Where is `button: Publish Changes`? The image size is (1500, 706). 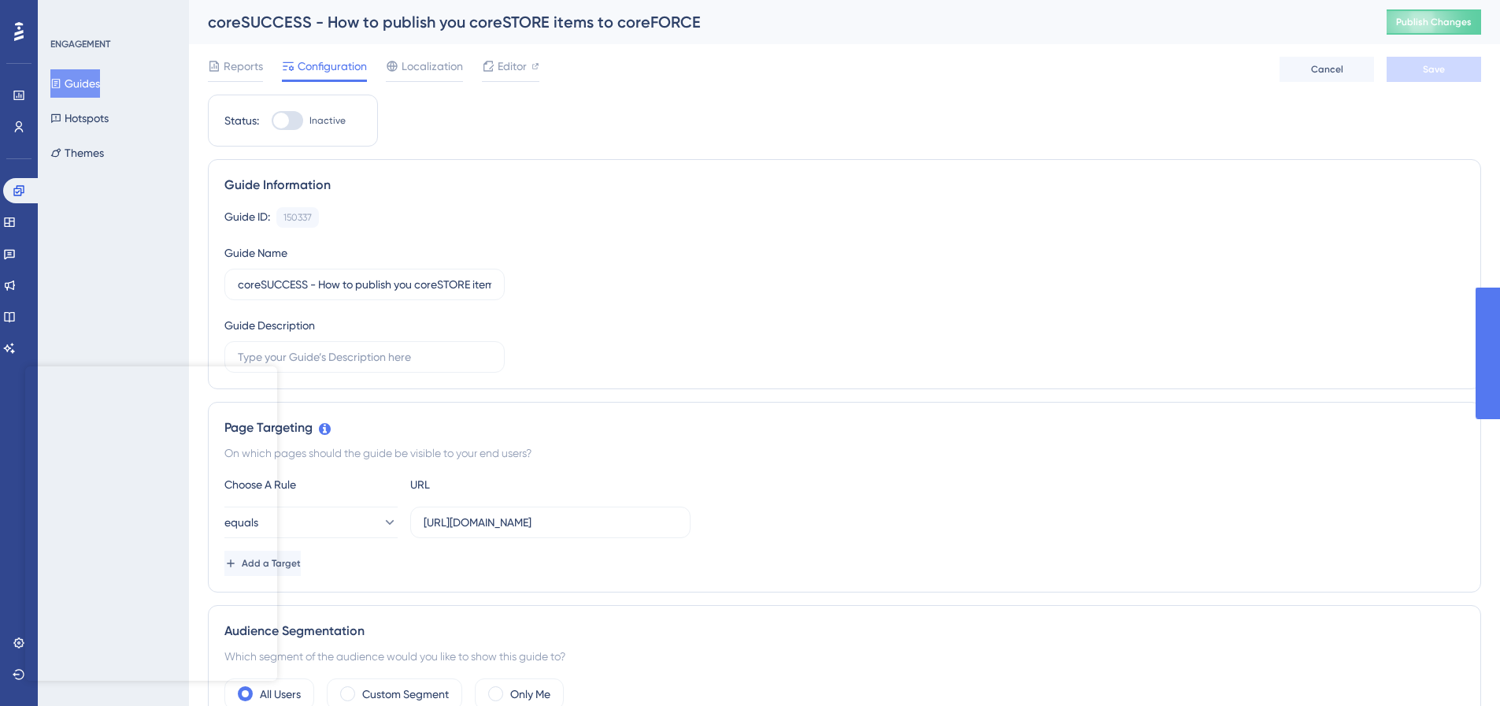
button: Publish Changes is located at coordinates (1434, 22).